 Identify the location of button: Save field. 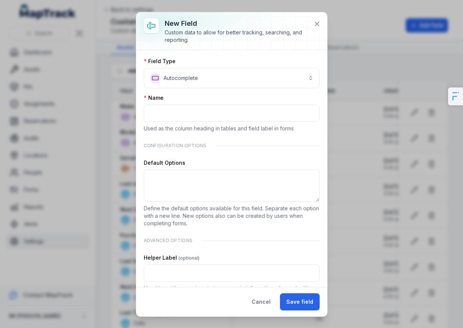
(300, 302).